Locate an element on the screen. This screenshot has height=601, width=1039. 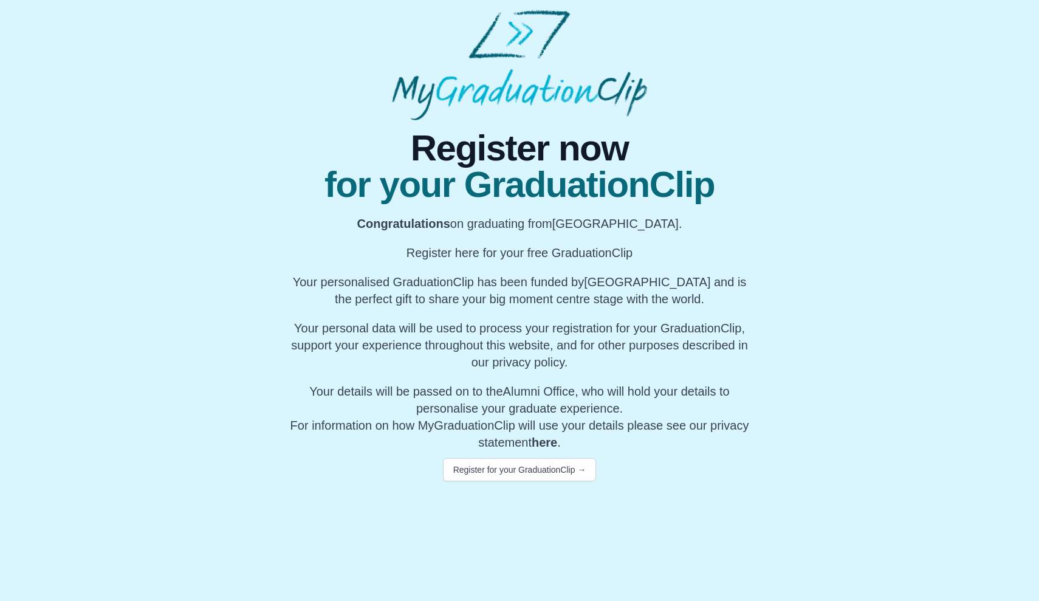
span: For information on how MyGraduationClip will use your details please see our privacy statement . is located at coordinates (519, 417).